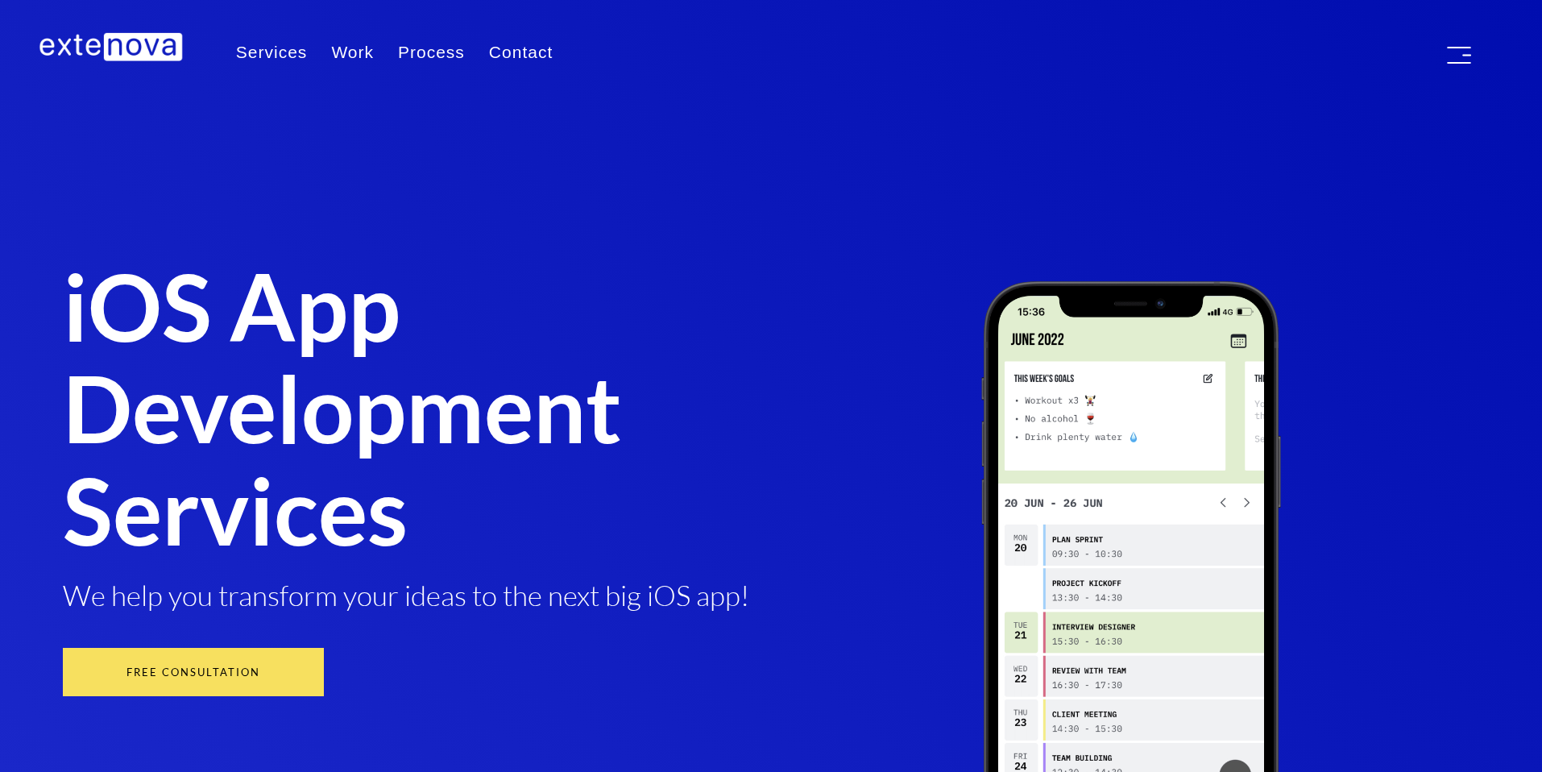  I want to click on div: We help you transform your ideas to the next big iOS app!, so click(411, 595).